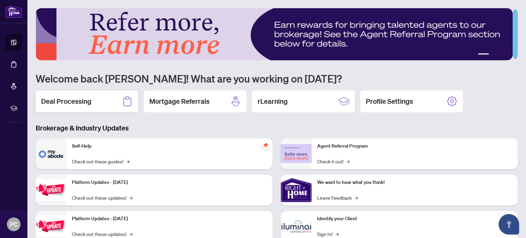 Image resolution: width=526 pixels, height=238 pixels. I want to click on button: 4, so click(504, 55).